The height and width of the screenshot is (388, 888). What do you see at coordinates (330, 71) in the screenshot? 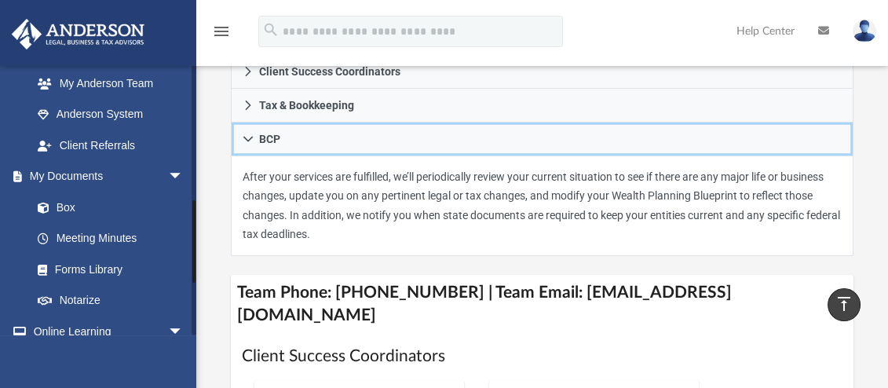
I see `span: Client Success Coordinators` at bounding box center [330, 71].